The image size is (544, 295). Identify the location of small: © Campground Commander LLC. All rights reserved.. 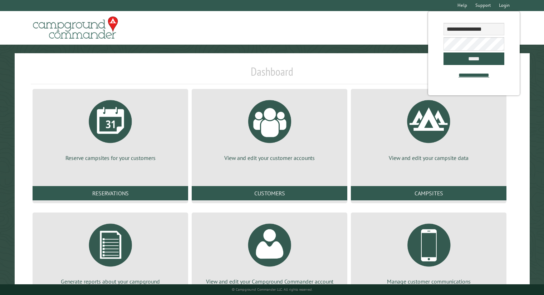
(272, 290).